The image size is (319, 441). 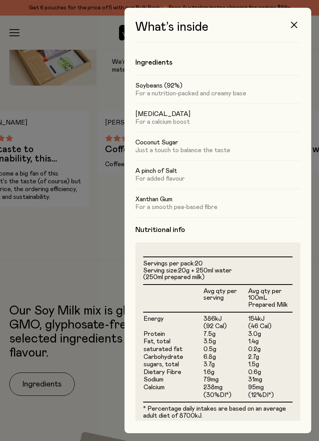 What do you see at coordinates (270, 380) in the screenshot?
I see `td: 31mg` at bounding box center [270, 380].